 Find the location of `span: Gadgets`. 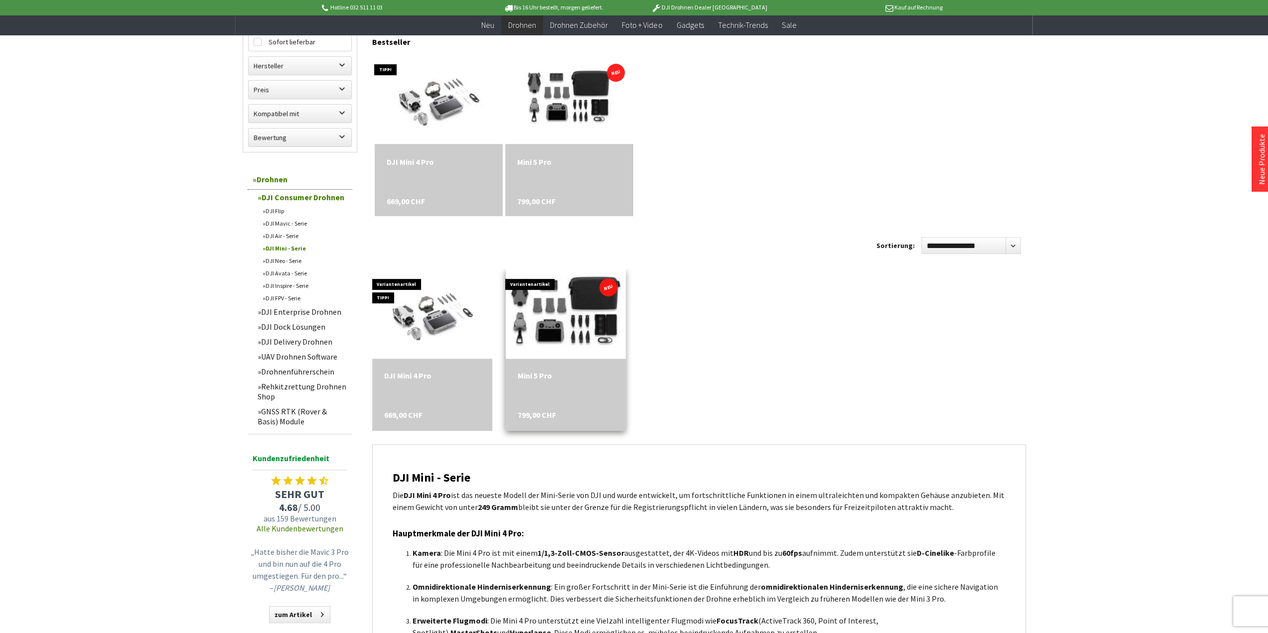

span: Gadgets is located at coordinates (689, 25).